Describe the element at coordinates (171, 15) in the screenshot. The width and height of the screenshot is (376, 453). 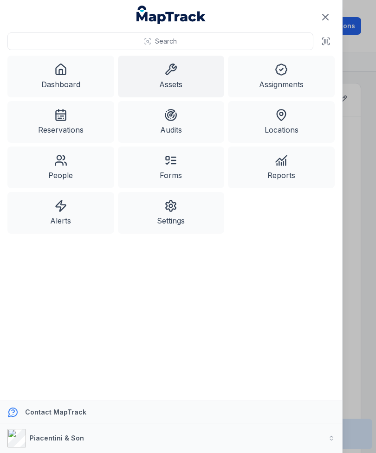
I see `a: MapTrack` at that location.